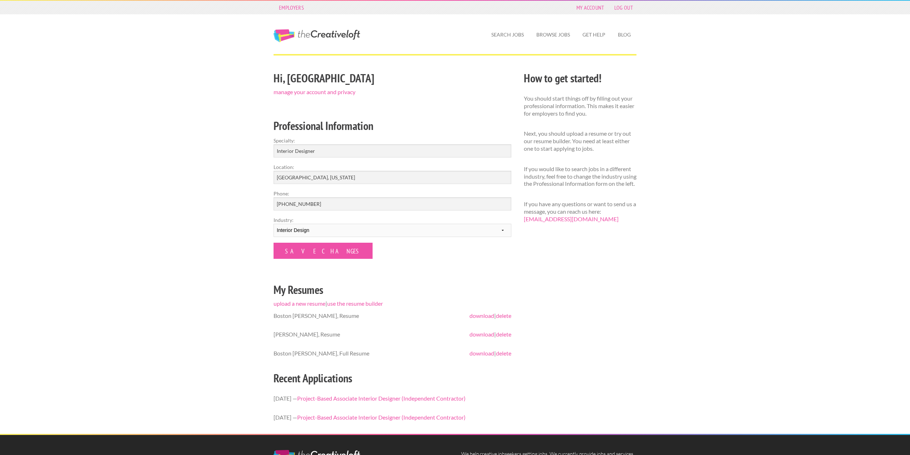  Describe the element at coordinates (314, 92) in the screenshot. I see `a: manage your account and privacy` at that location.